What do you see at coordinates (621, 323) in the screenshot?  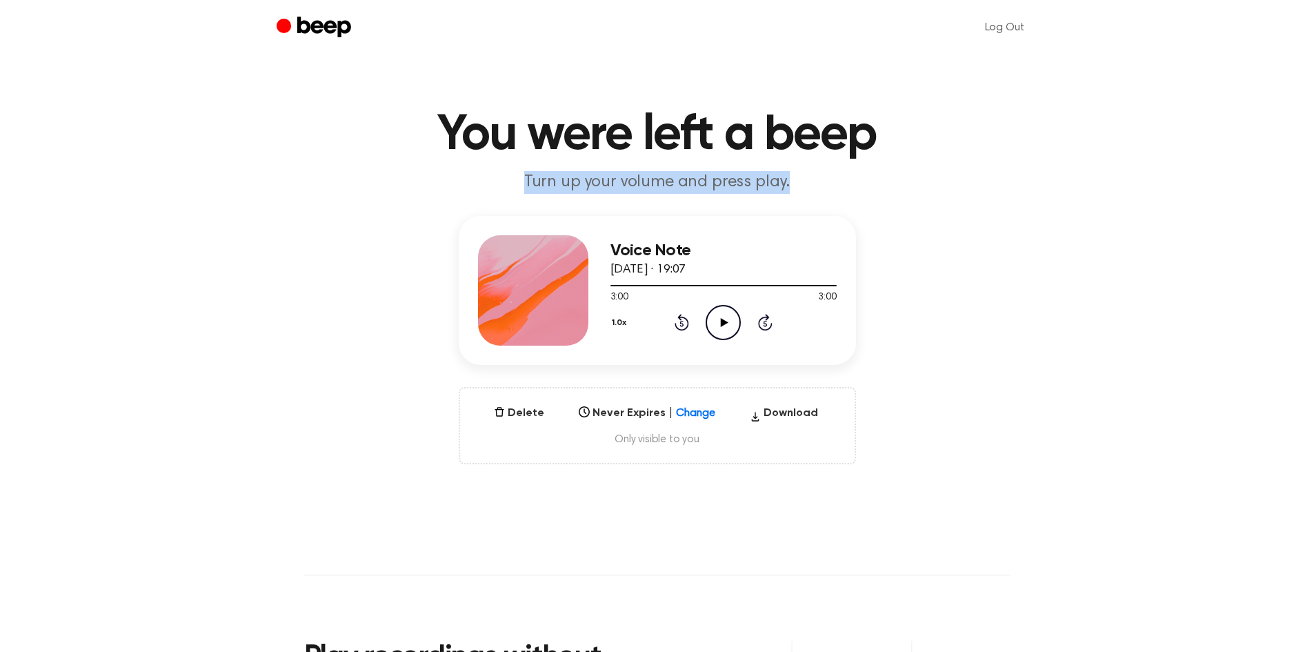 I see `button: 1.0x` at bounding box center [621, 323].